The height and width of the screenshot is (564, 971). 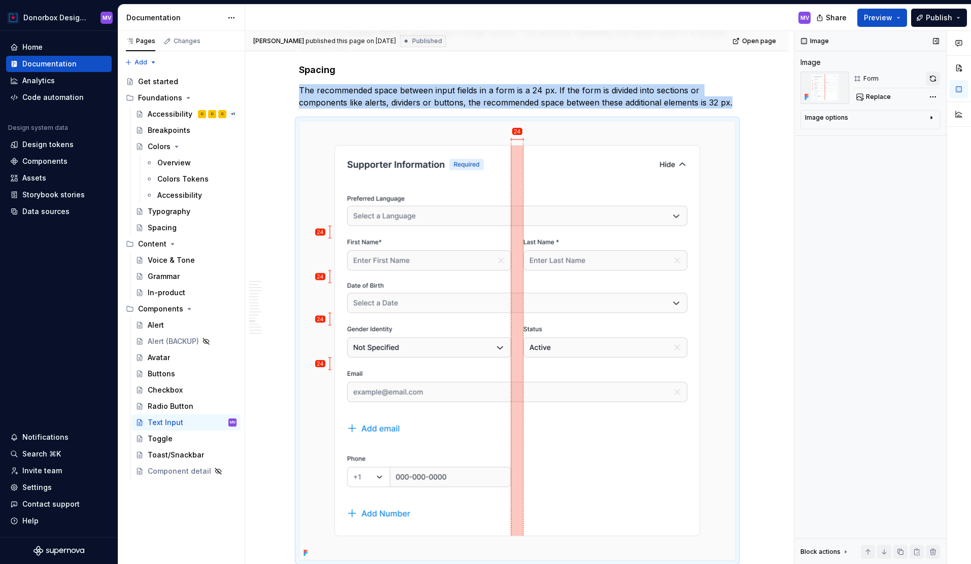 I want to click on div: Assets, so click(x=34, y=178).